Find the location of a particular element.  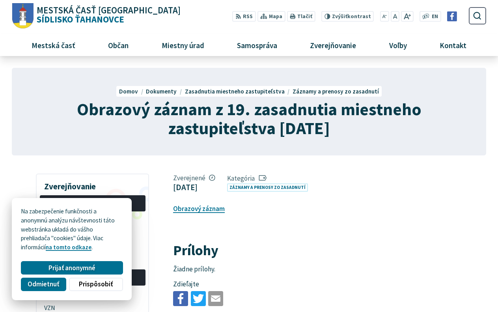

a: Samospráva is located at coordinates (257, 45).